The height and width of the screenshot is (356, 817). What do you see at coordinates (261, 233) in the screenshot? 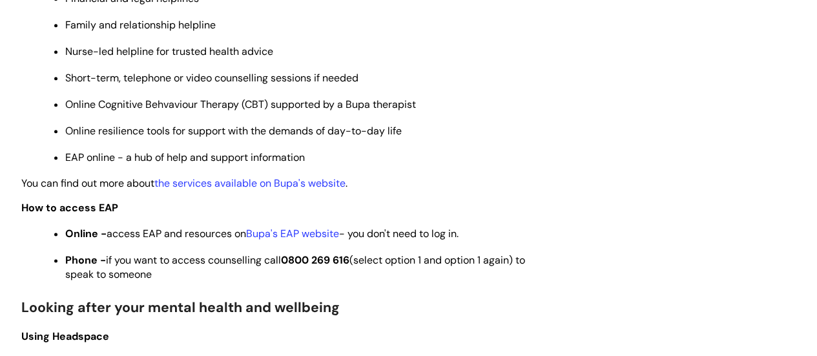
I see `span: access EAP and resources on - you don't need to log in.` at bounding box center [261, 233].